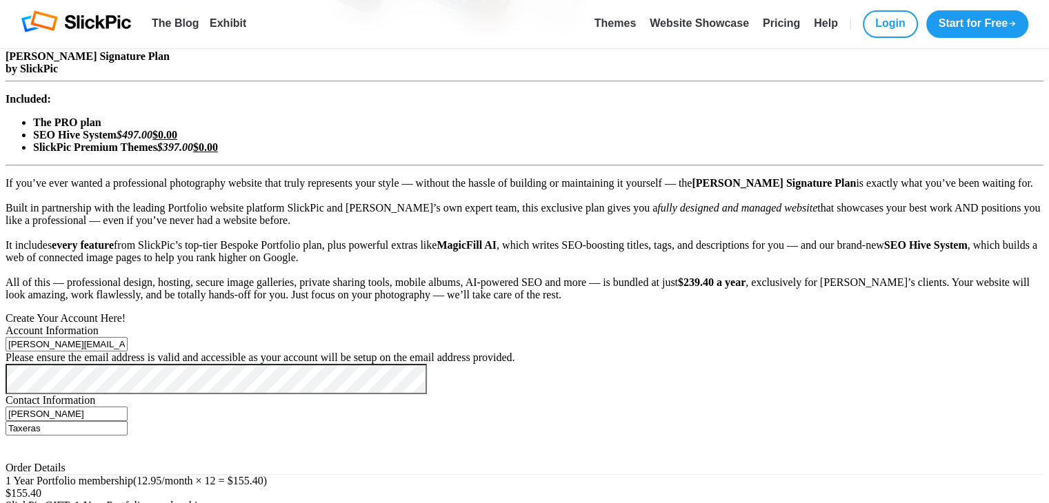 The width and height of the screenshot is (1049, 503). Describe the element at coordinates (134, 134) in the screenshot. I see `i: $497.00` at that location.